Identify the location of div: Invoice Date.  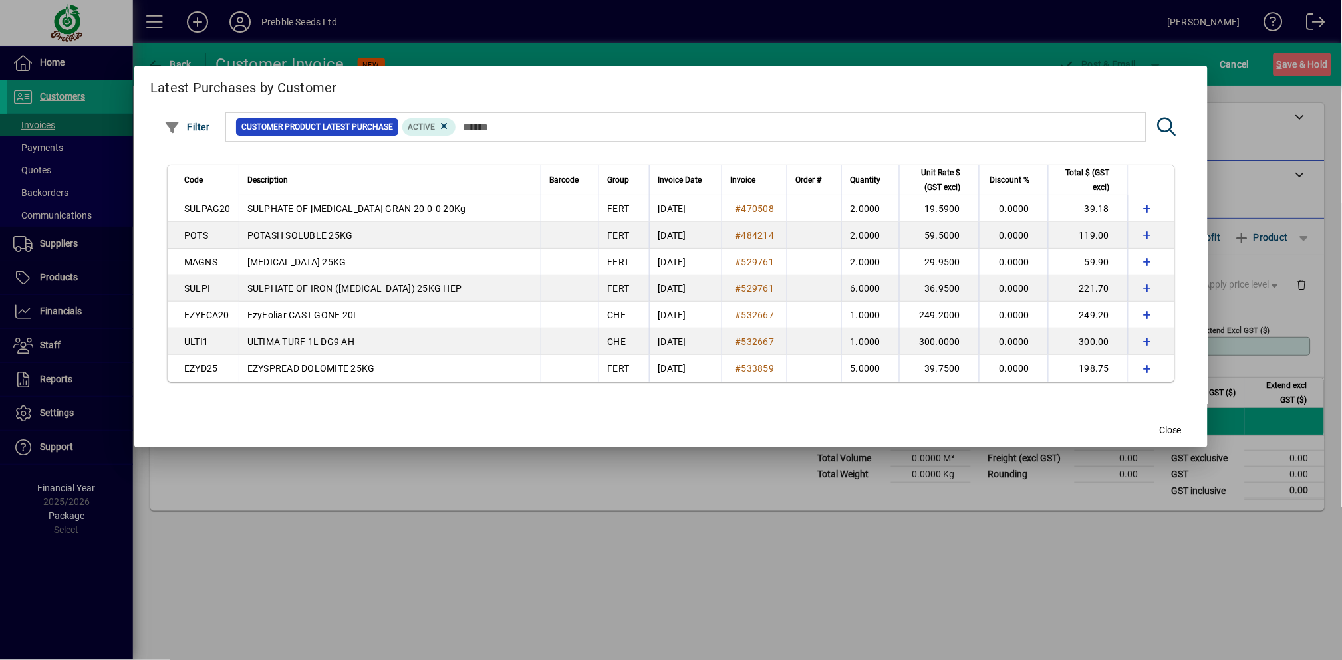
(685, 180).